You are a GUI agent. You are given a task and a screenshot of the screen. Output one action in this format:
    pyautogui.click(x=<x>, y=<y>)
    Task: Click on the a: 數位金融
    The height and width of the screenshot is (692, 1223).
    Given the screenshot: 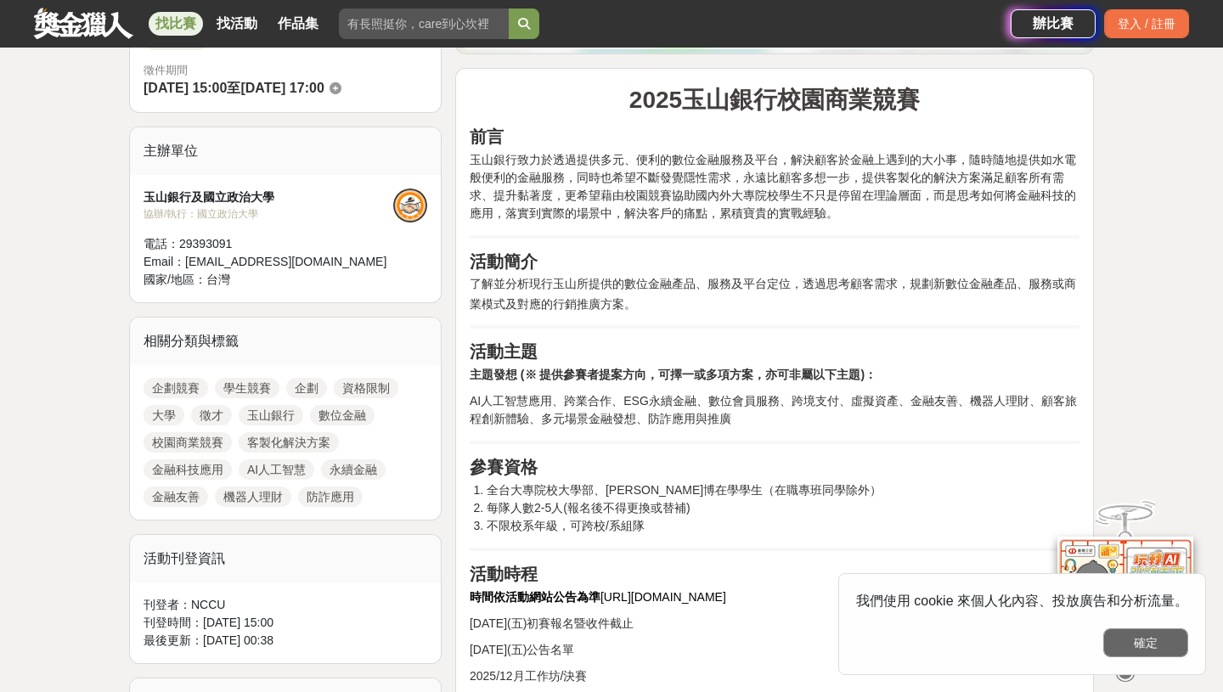 What is the action you would take?
    pyautogui.click(x=342, y=415)
    